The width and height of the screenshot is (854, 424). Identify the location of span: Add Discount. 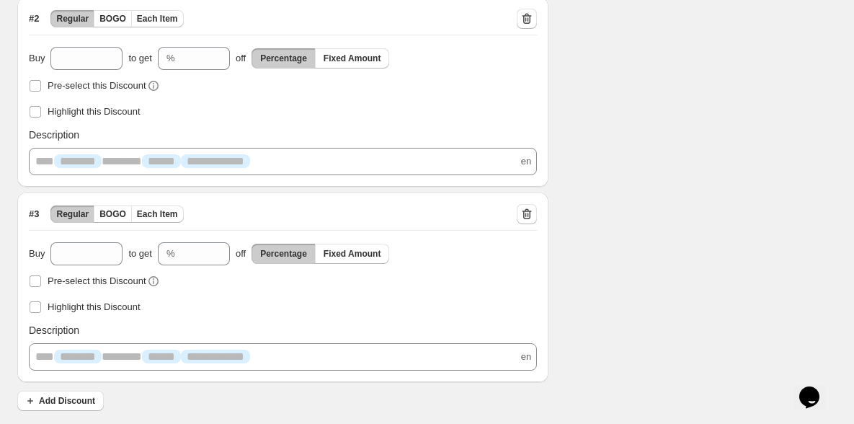
(67, 401).